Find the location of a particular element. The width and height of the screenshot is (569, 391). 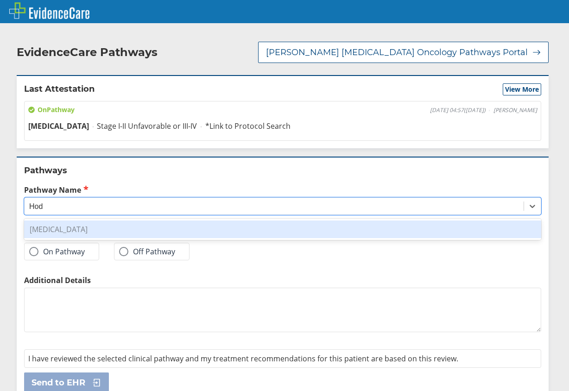

label: Off Pathway is located at coordinates (147, 252).